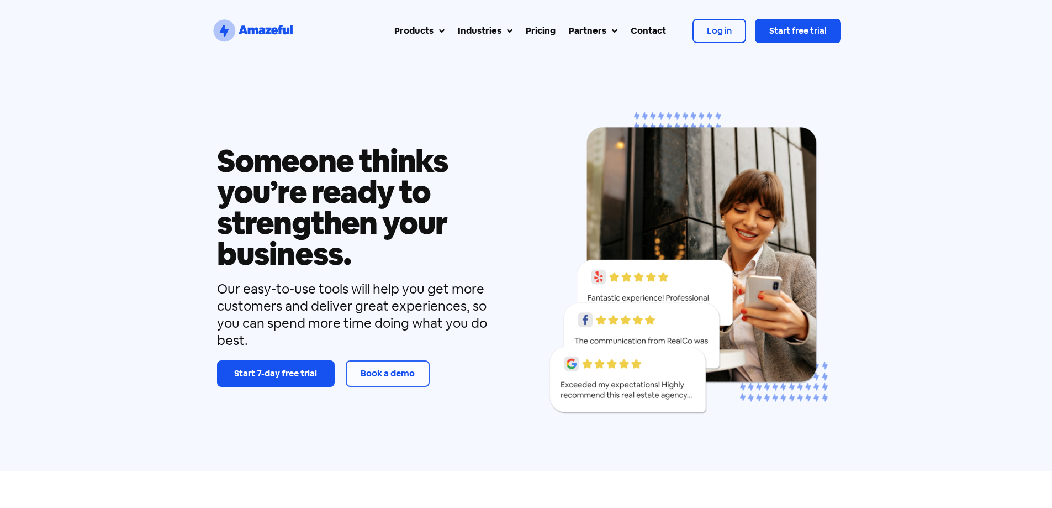 Image resolution: width=1052 pixels, height=508 pixels. Describe the element at coordinates (541, 31) in the screenshot. I see `div: Pricing` at that location.